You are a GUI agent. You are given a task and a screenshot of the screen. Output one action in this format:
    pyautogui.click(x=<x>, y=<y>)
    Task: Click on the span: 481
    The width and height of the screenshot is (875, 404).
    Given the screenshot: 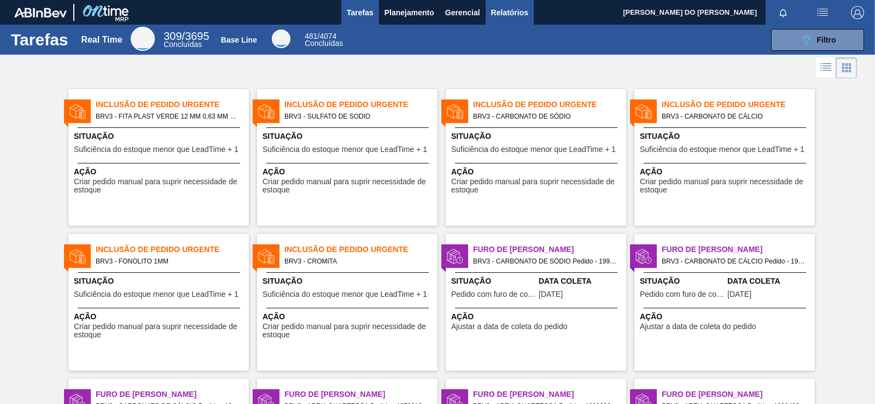 What is the action you would take?
    pyautogui.click(x=310, y=36)
    